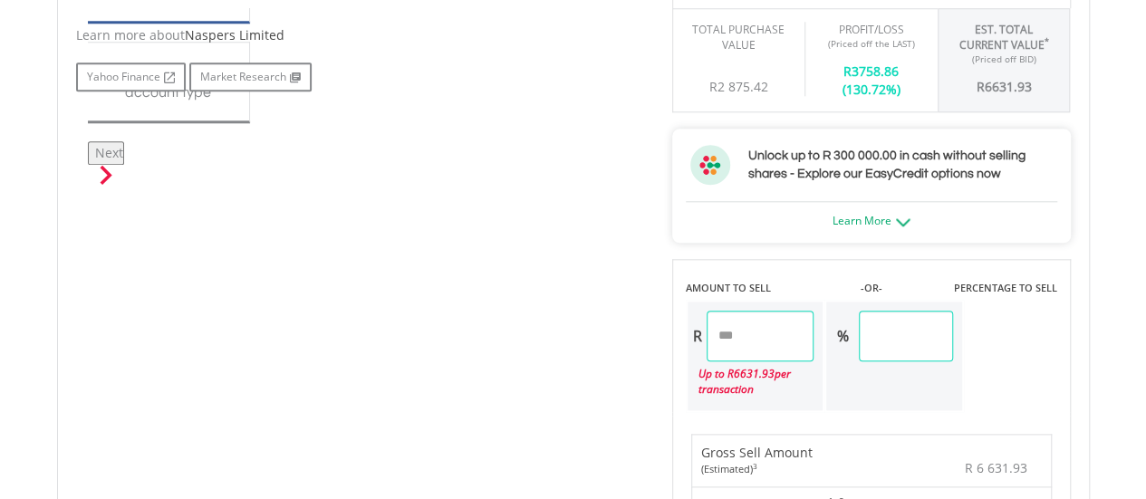 The image size is (1146, 499). Describe the element at coordinates (130, 77) in the screenshot. I see `a: Yahoo Finance` at that location.